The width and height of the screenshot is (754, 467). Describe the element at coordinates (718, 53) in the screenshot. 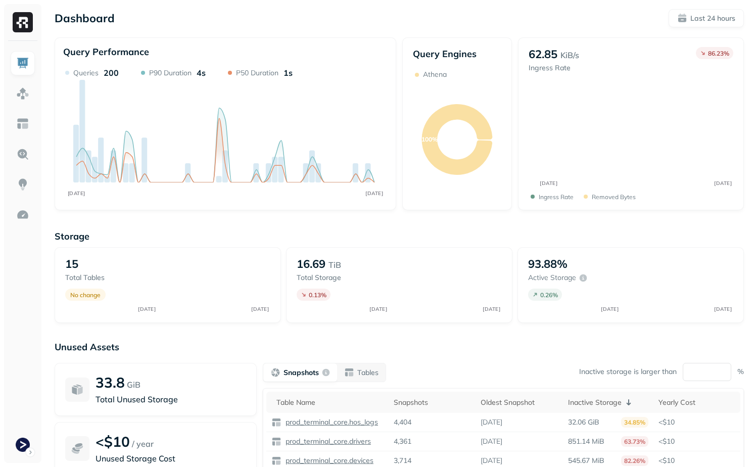

I see `p: 86.23 %` at that location.